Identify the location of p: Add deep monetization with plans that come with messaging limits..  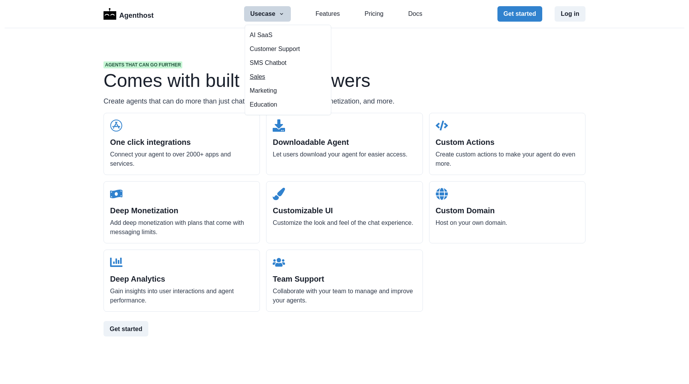
(181, 227).